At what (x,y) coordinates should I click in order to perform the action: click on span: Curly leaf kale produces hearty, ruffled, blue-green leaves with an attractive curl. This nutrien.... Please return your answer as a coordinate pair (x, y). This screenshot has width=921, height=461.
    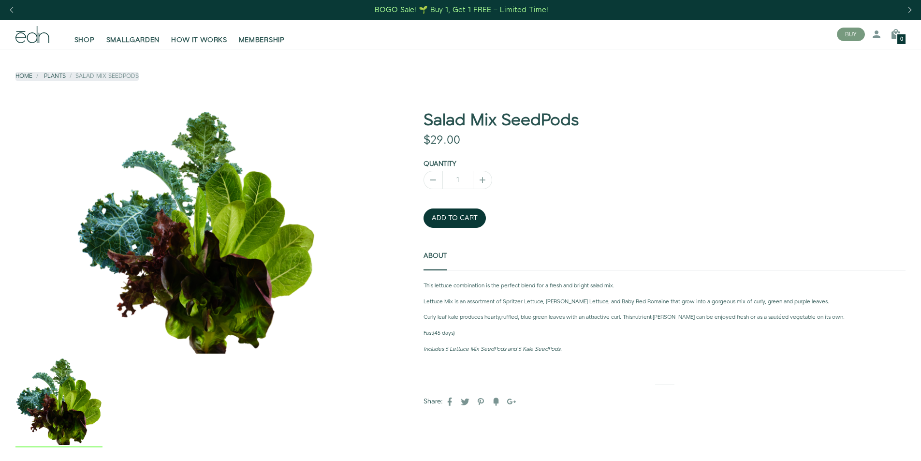
    Looking at the image, I should click on (634, 317).